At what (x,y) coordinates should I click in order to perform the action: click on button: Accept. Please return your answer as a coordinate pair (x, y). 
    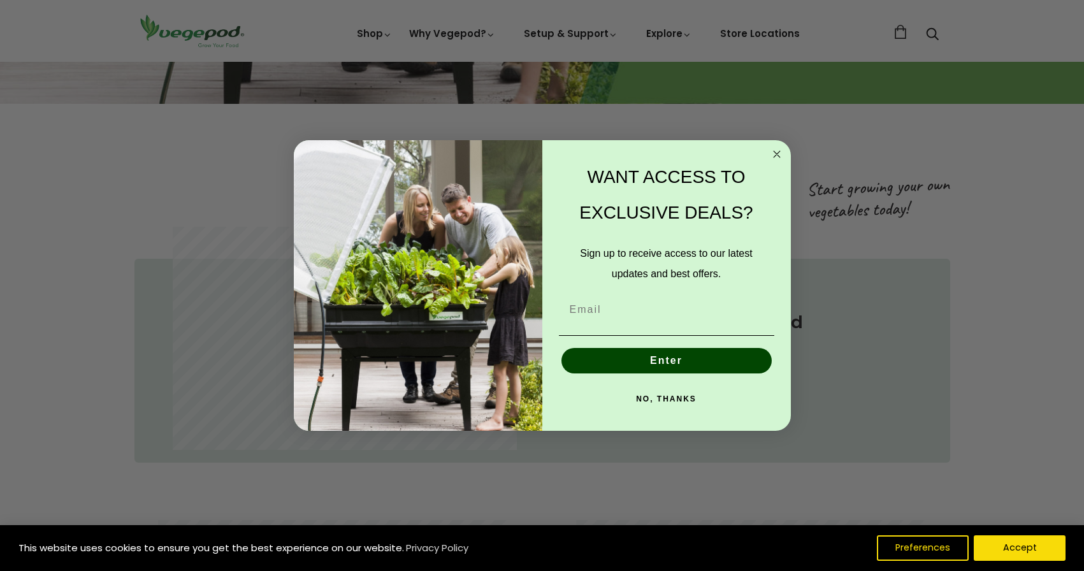
    Looking at the image, I should click on (1020, 548).